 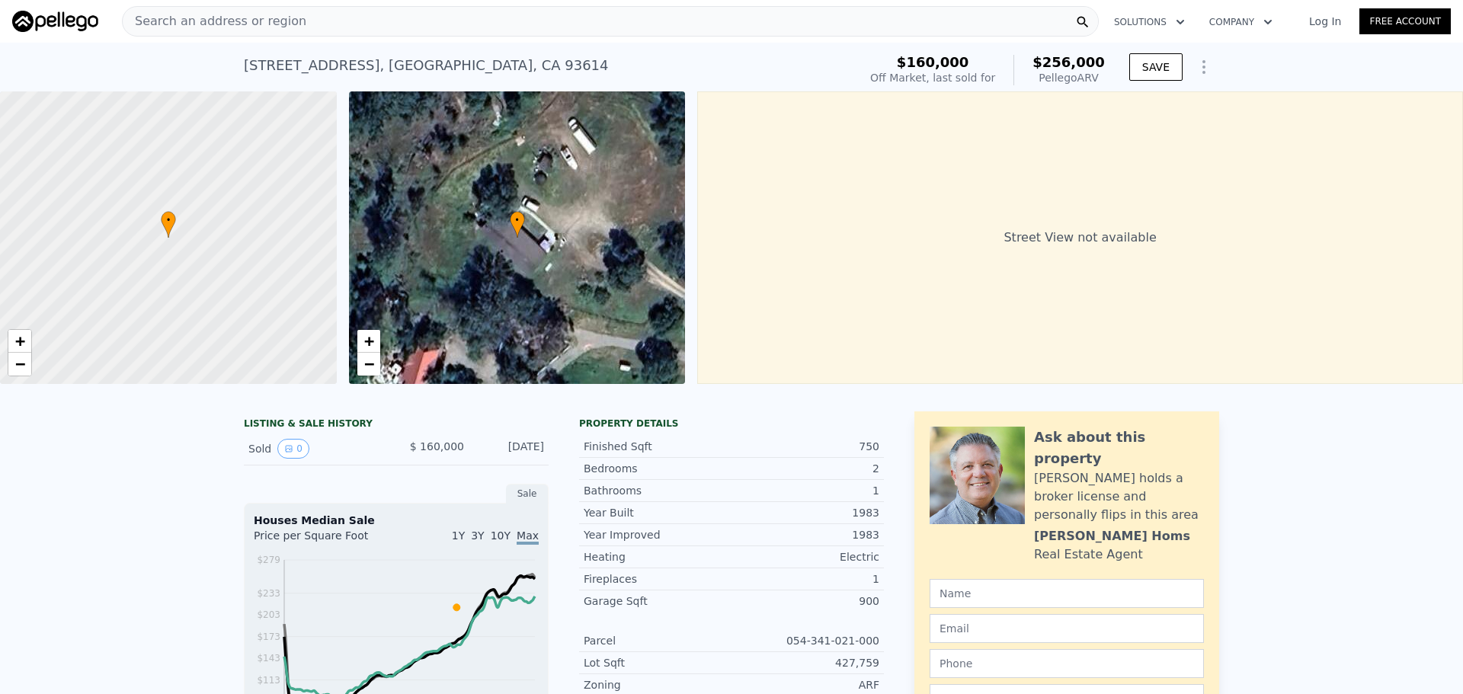 I want to click on span: $ 160,000, so click(x=437, y=446).